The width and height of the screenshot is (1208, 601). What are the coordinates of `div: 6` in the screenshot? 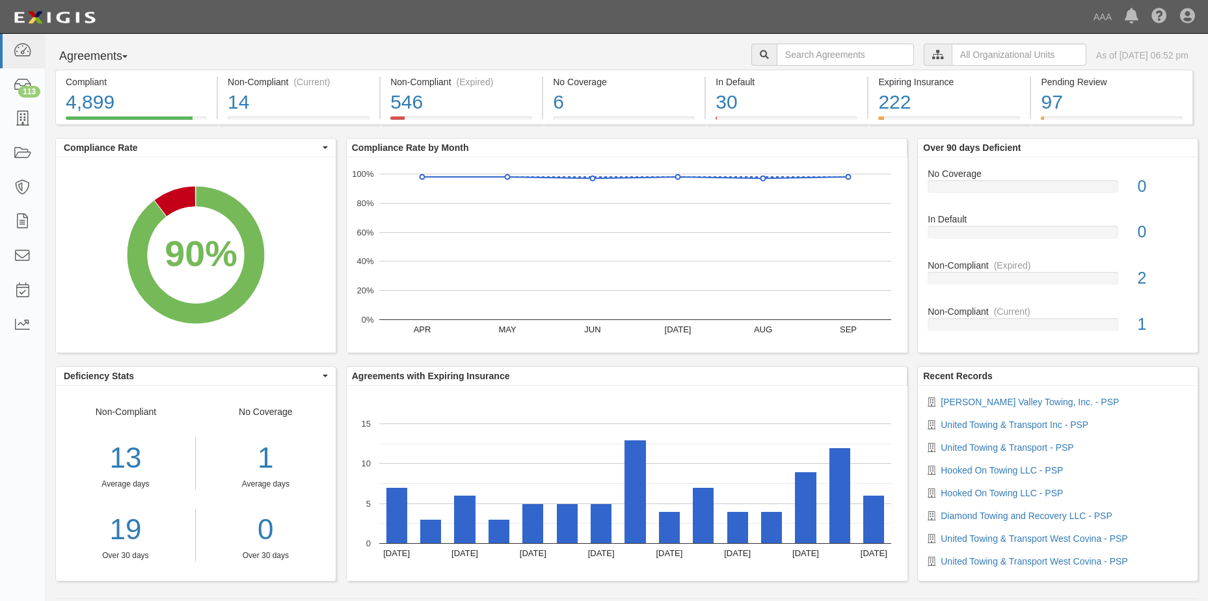 It's located at (624, 102).